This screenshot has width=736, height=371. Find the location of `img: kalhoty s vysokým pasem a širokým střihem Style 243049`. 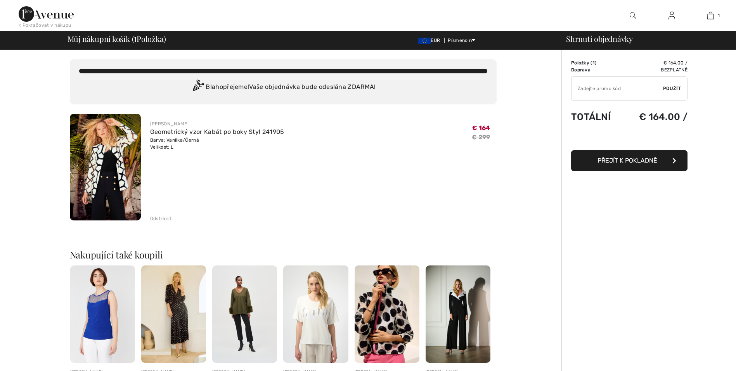

img: kalhoty s vysokým pasem a širokým střihem Style 243049 is located at coordinates (244, 314).